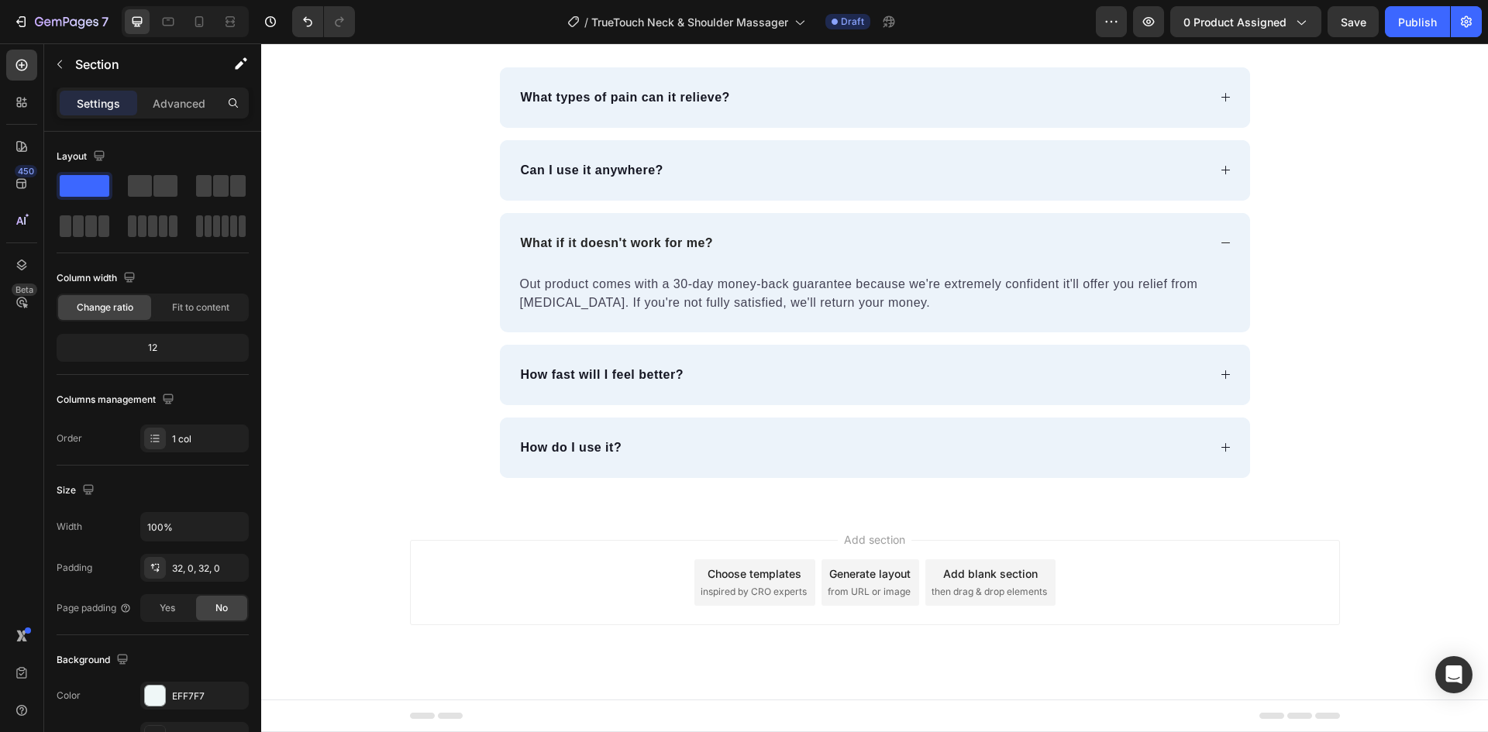 The height and width of the screenshot is (732, 1488). What do you see at coordinates (1417, 22) in the screenshot?
I see `button: Publish` at bounding box center [1417, 22].